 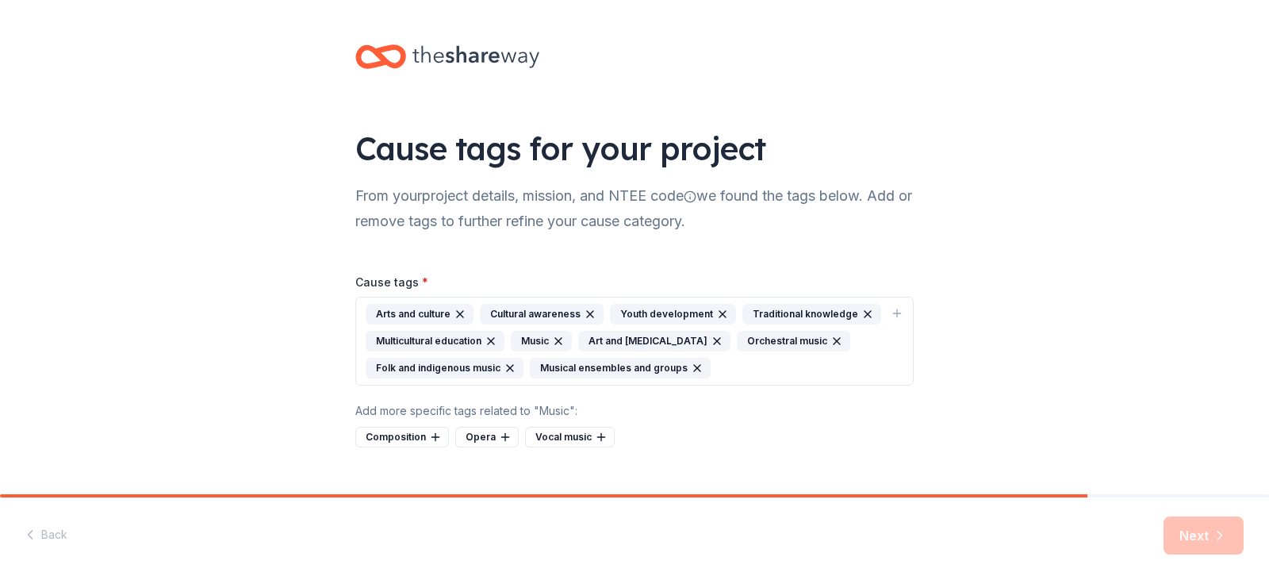 I want to click on div: Musical ensembles and groups, so click(x=620, y=368).